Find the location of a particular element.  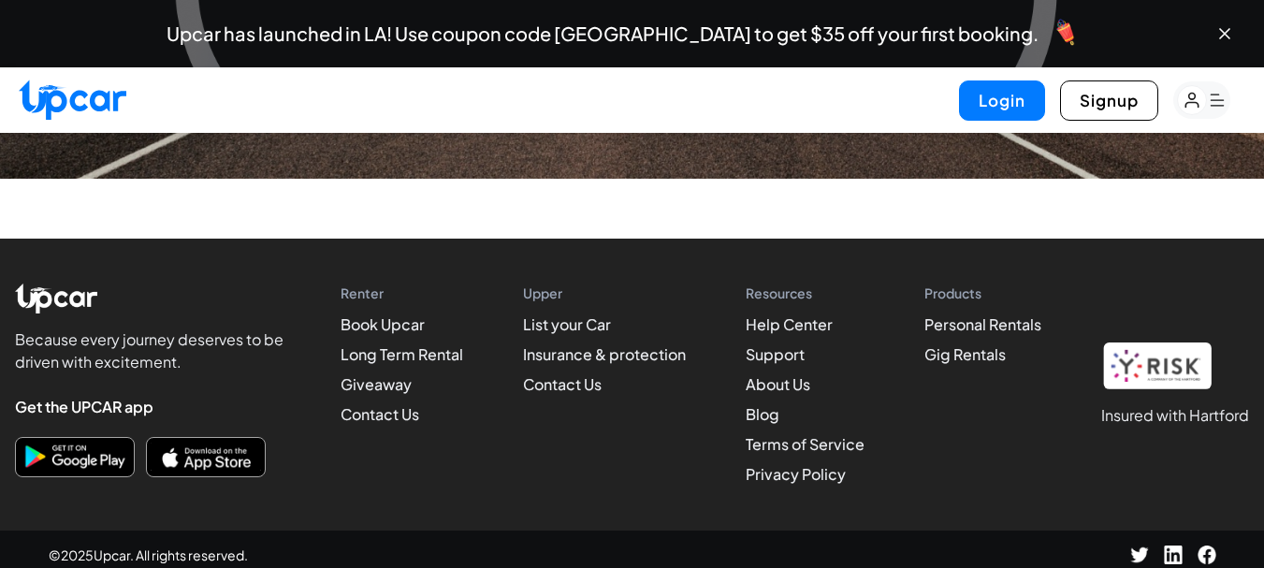

a: Giveaway is located at coordinates (376, 384).